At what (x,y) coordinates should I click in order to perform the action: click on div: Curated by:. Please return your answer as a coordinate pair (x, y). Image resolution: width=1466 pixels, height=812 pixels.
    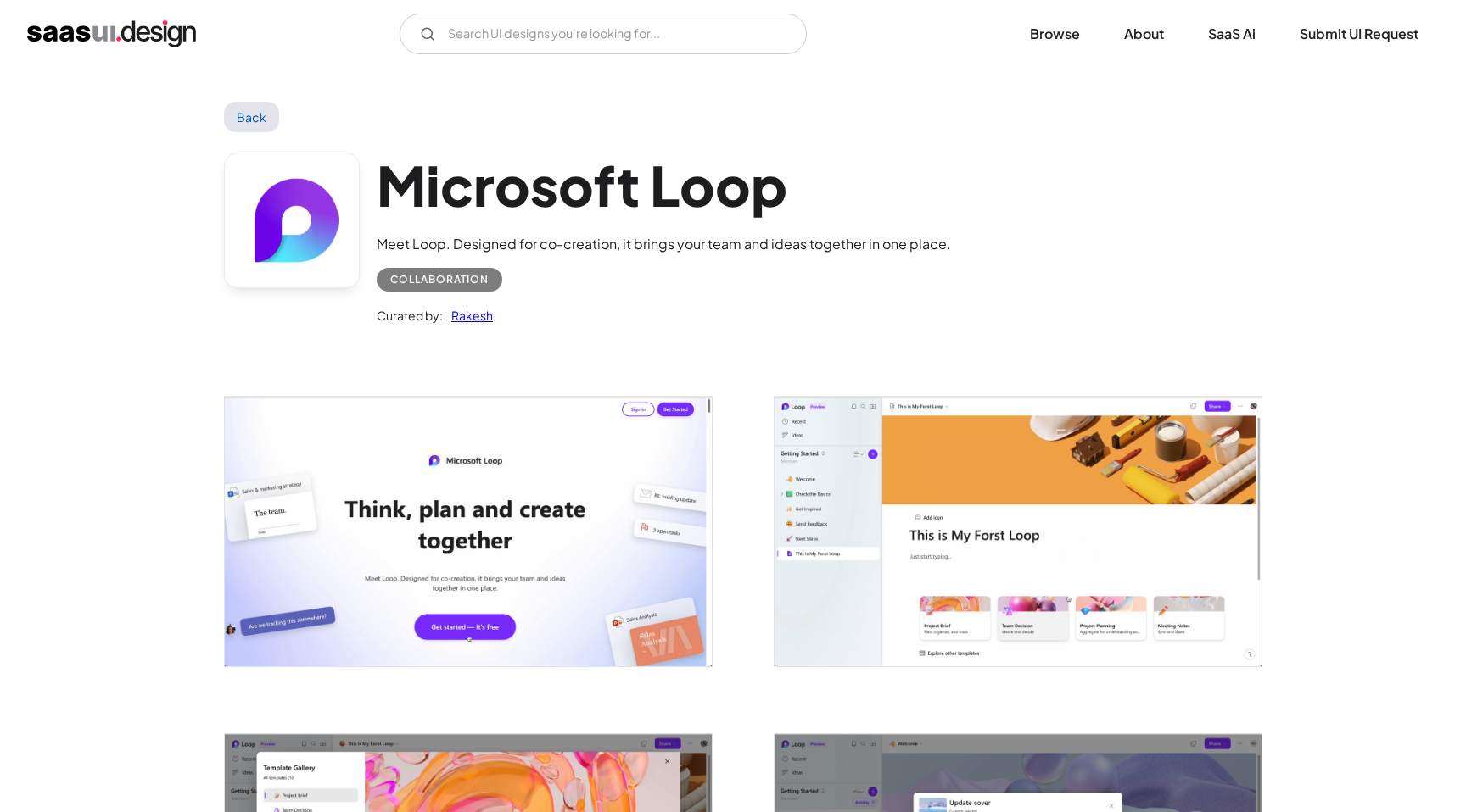
    Looking at the image, I should click on (410, 316).